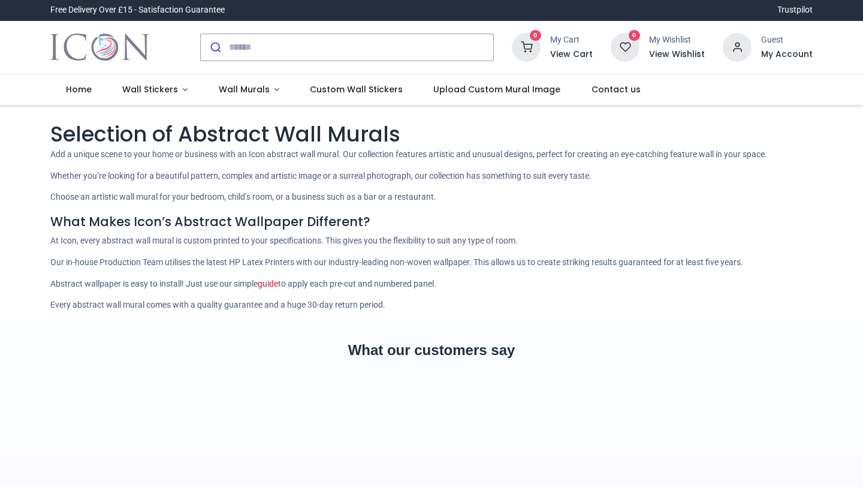 This screenshot has height=487, width=863. What do you see at coordinates (677, 55) in the screenshot?
I see `a: View Wishlist` at bounding box center [677, 55].